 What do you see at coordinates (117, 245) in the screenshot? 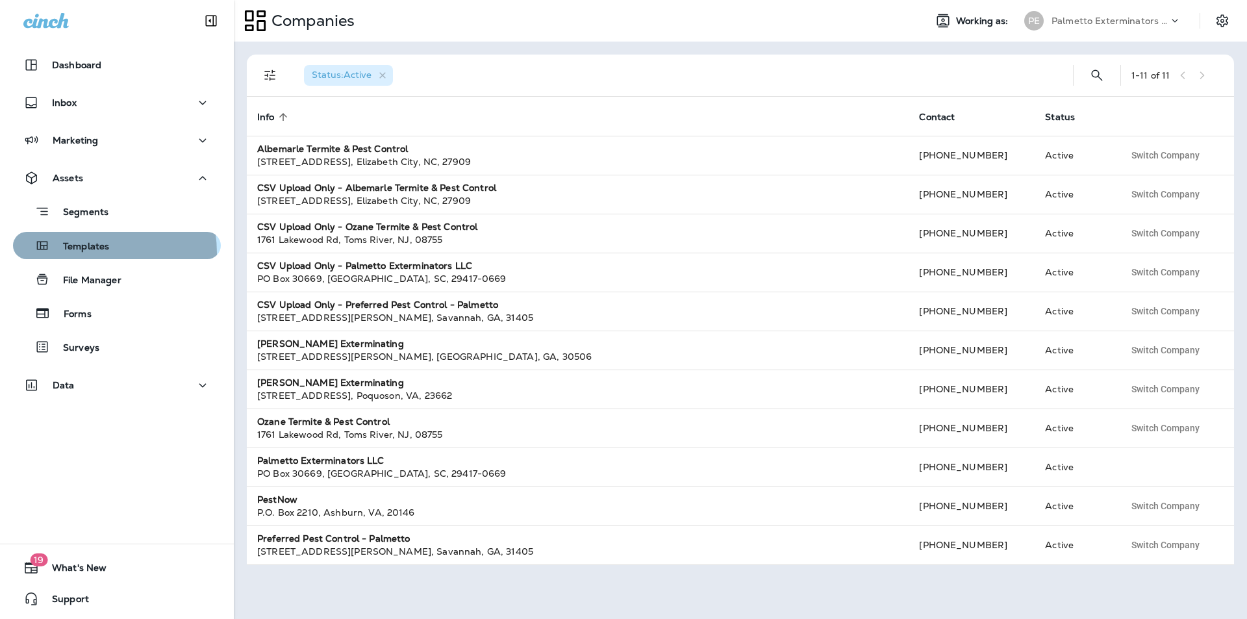
I see `button: Templates` at bounding box center [117, 245].